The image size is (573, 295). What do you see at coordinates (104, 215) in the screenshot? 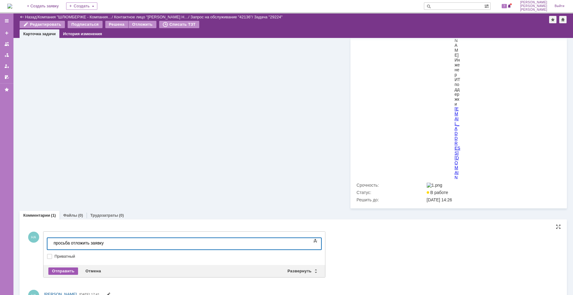
I see `a: Трудозатраты` at bounding box center [104, 215].